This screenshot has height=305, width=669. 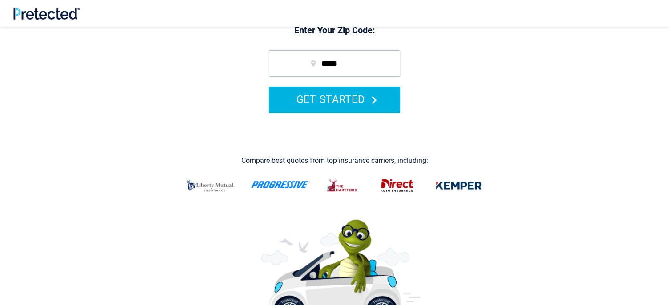 I want to click on img: kemper, so click(x=459, y=186).